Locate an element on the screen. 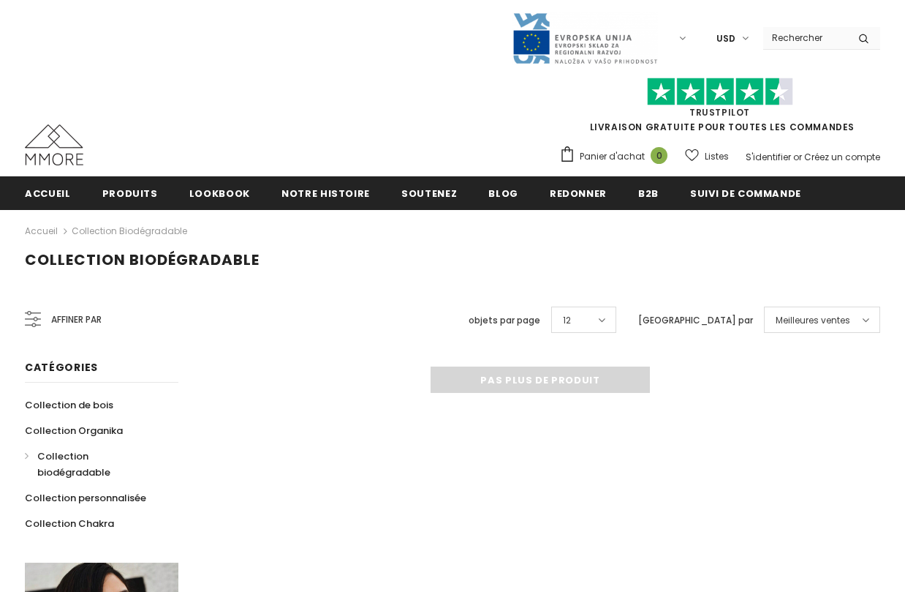  span: Accueil is located at coordinates (48, 193).